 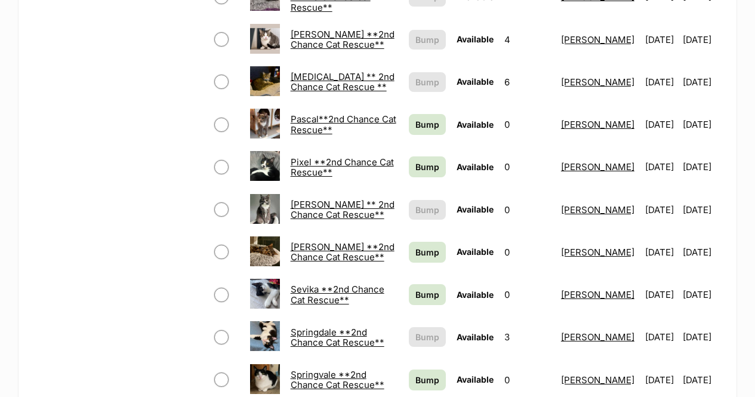 I want to click on img: Pascal**2nd Chance Cat Rescue**, so click(x=265, y=124).